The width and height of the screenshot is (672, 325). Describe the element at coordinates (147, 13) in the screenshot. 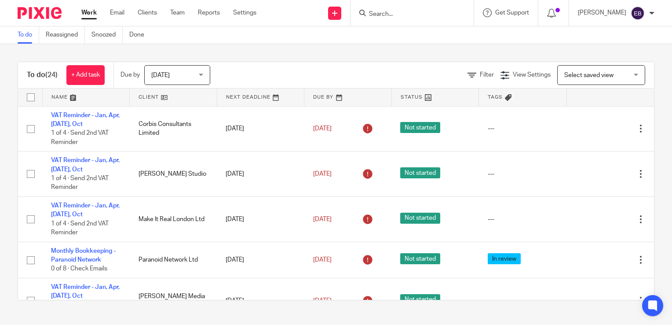

I see `a: Clients` at that location.